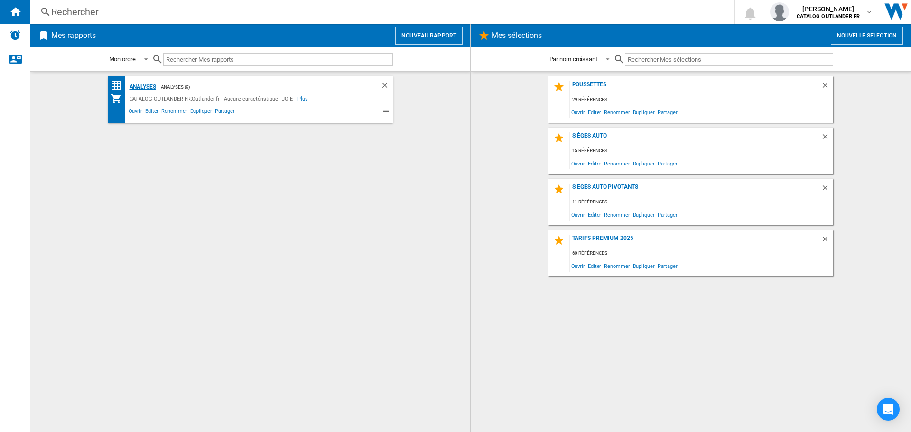  Describe the element at coordinates (695, 87) in the screenshot. I see `div: POUSSETTES` at that location.